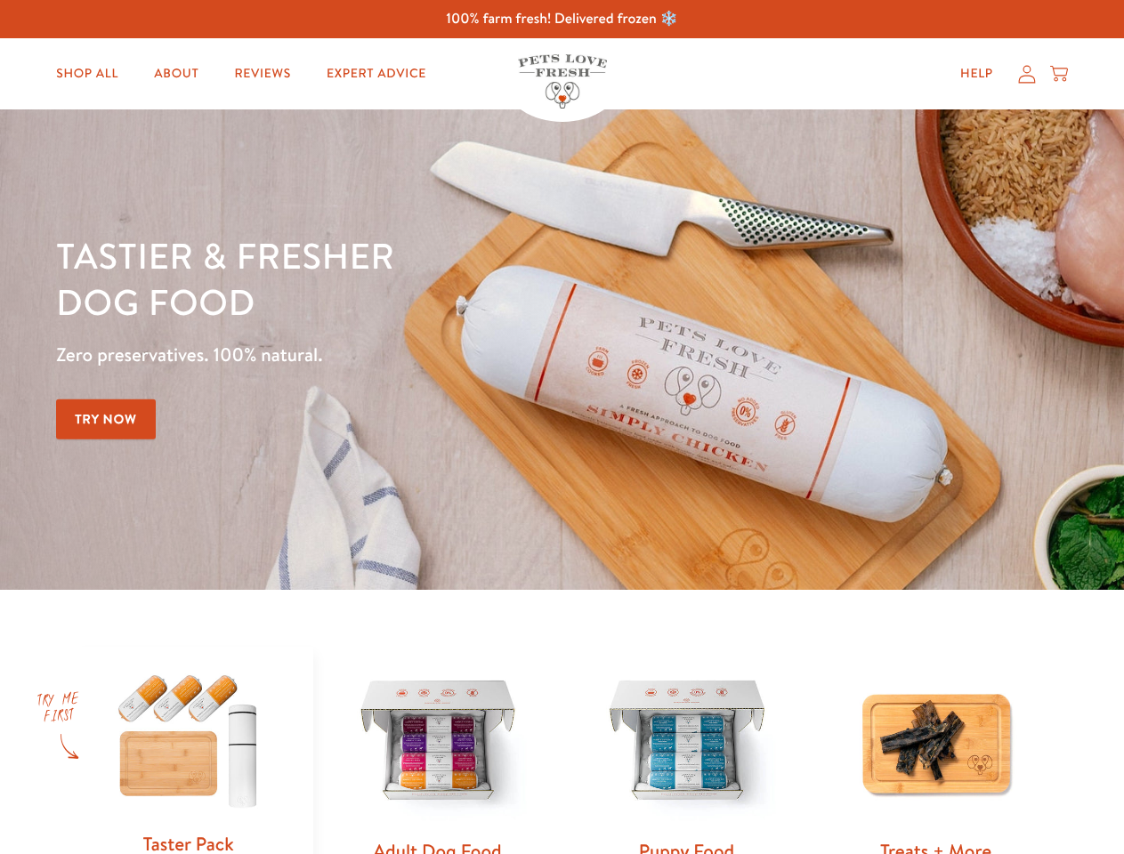 This screenshot has width=1124, height=854. What do you see at coordinates (562, 81) in the screenshot?
I see `img: Pets Love Fresh` at bounding box center [562, 81].